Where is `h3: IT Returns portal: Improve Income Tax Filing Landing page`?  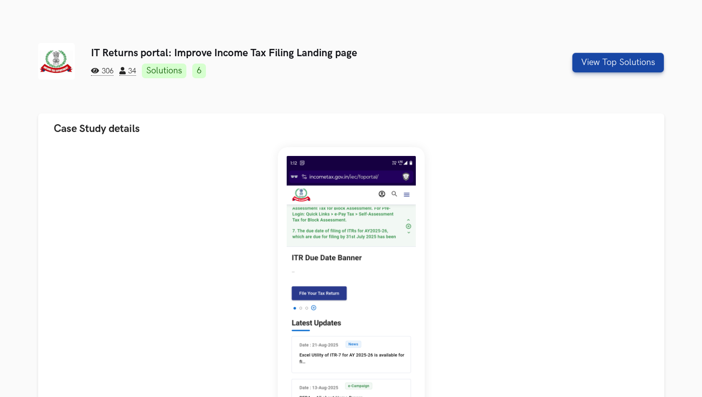
h3: IT Returns portal: Improve Income Tax Filing Landing page is located at coordinates (298, 53).